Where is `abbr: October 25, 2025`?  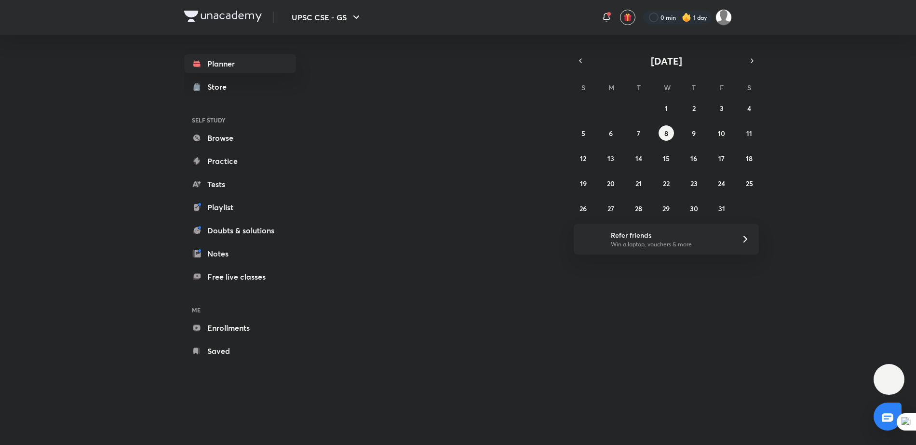
abbr: October 25, 2025 is located at coordinates (749, 183).